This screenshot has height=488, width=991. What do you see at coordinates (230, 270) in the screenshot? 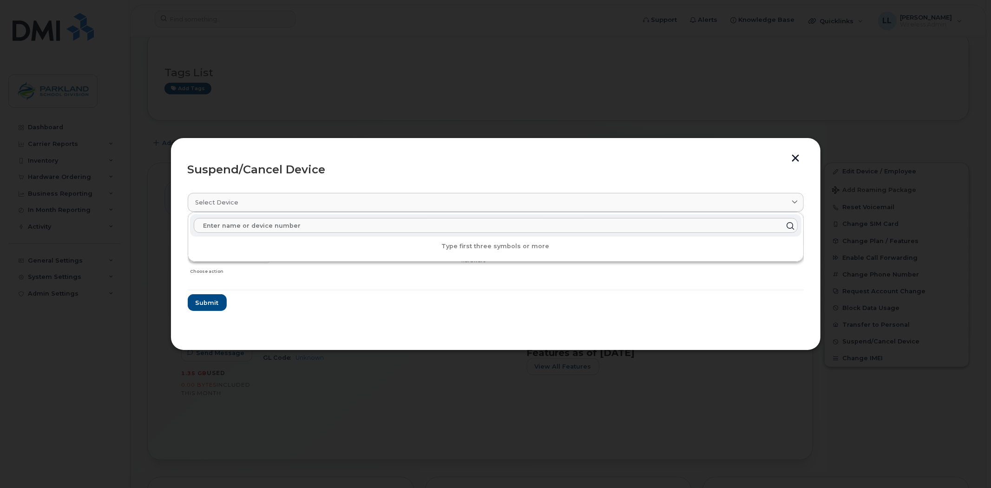
I see `div: Choose action` at bounding box center [230, 270].